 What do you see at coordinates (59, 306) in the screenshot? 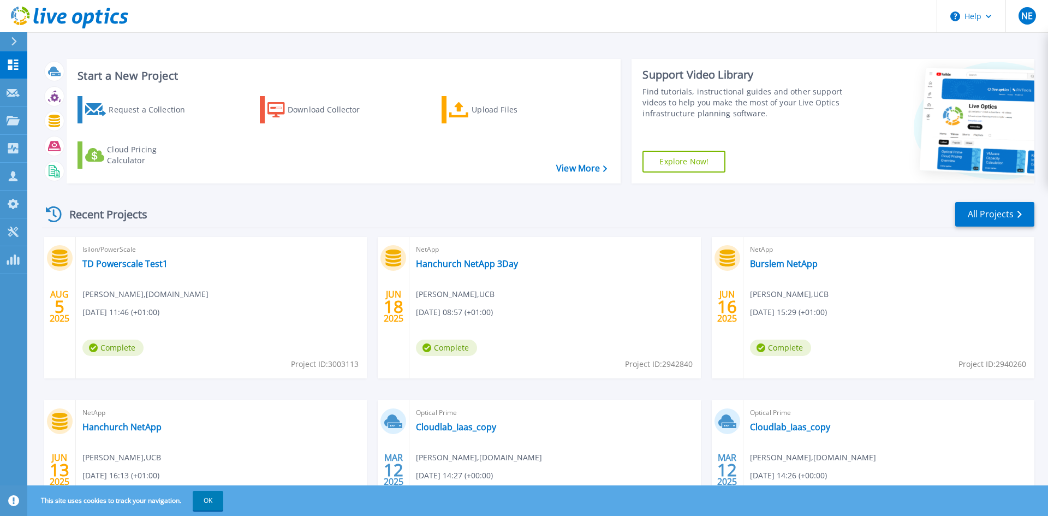
I see `span: 5` at bounding box center [59, 306].